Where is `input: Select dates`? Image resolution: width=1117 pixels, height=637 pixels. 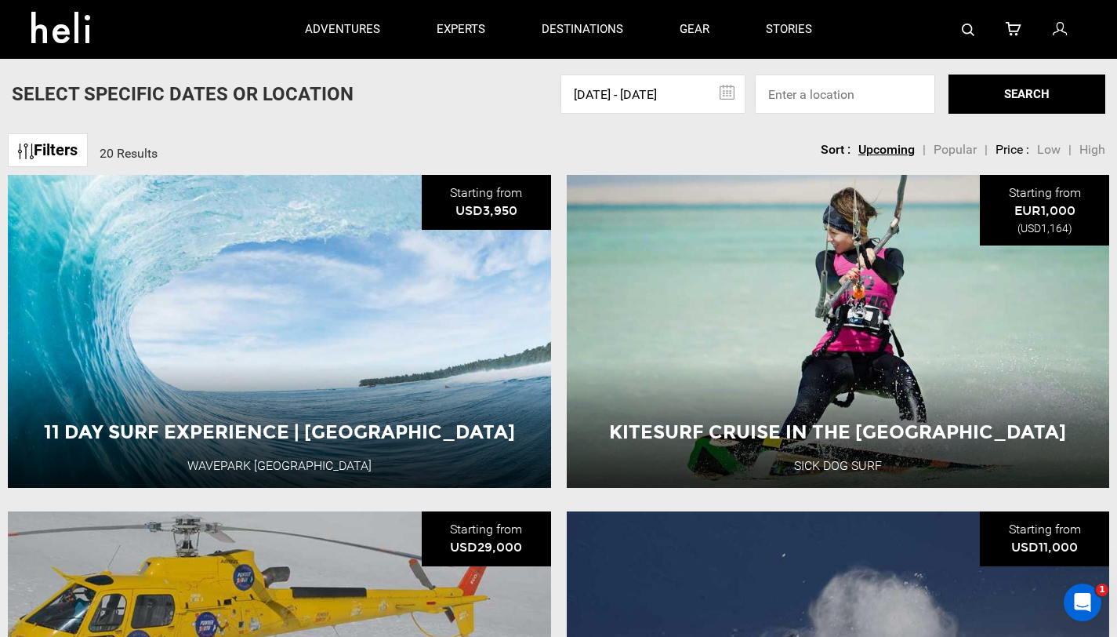 input: Select dates is located at coordinates (653, 94).